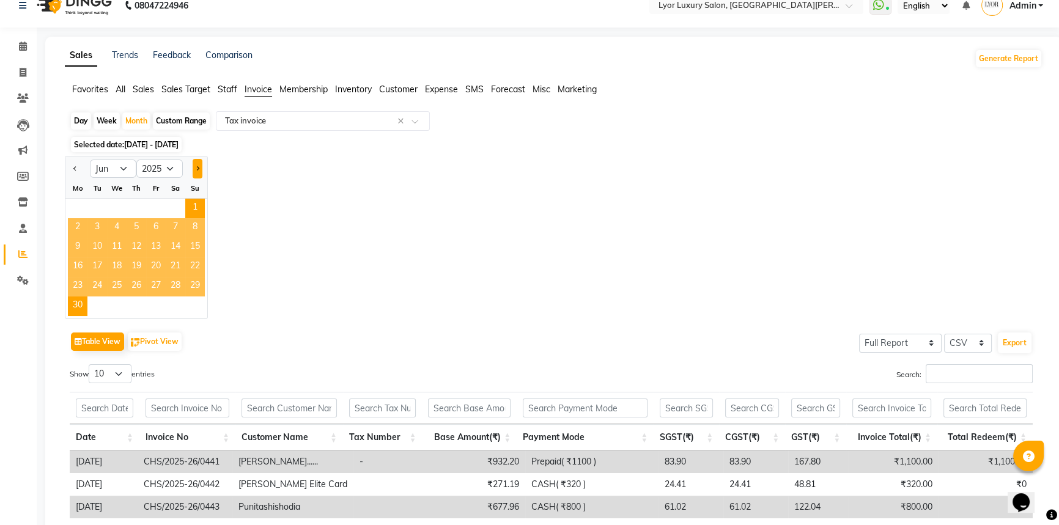 The height and width of the screenshot is (525, 1059). I want to click on span: Favorites, so click(90, 89).